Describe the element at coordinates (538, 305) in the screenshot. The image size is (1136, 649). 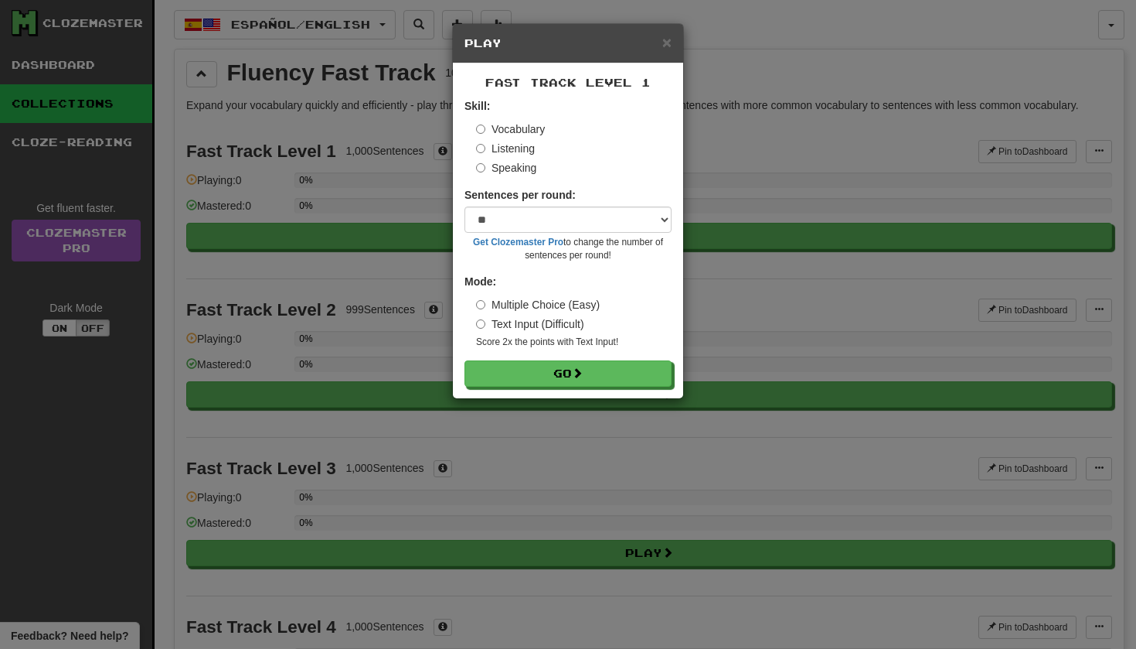
I see `label: Multiple Choice (Easy)` at that location.